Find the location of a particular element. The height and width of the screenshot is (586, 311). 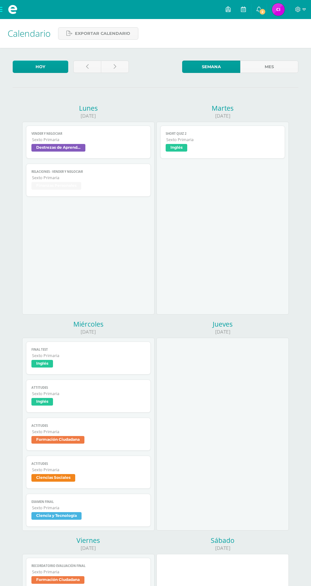

span: Attitudes is located at coordinates (88, 387).